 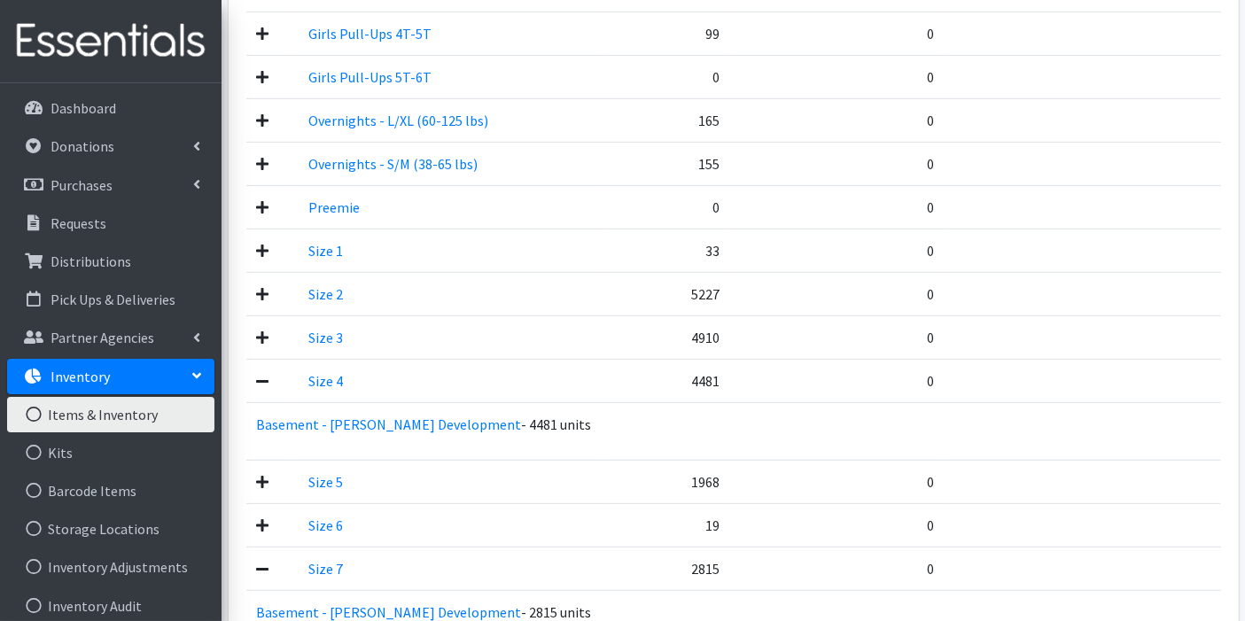 What do you see at coordinates (111, 300) in the screenshot?
I see `a: Pick Ups & Deliveries` at bounding box center [111, 300].